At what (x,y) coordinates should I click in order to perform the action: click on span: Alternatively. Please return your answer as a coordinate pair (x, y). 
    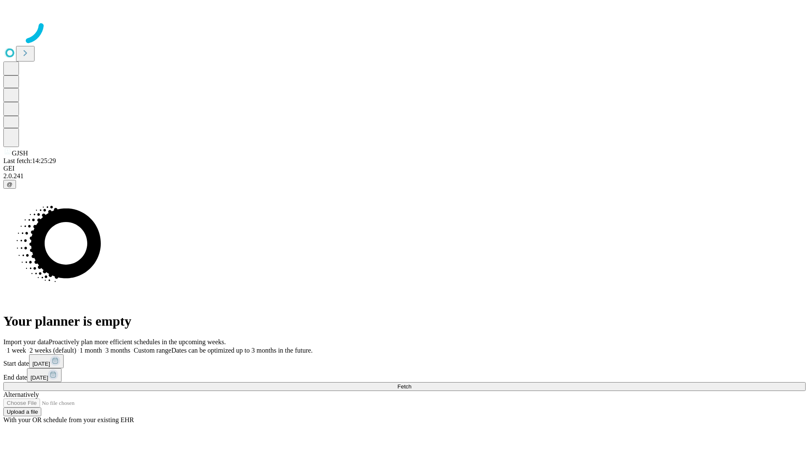
    Looking at the image, I should click on (21, 395).